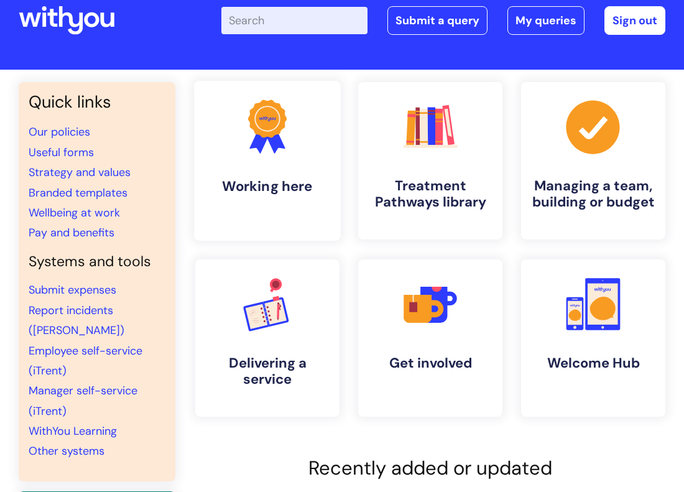 The image size is (684, 492). Describe the element at coordinates (59, 132) in the screenshot. I see `a: Our policies` at that location.